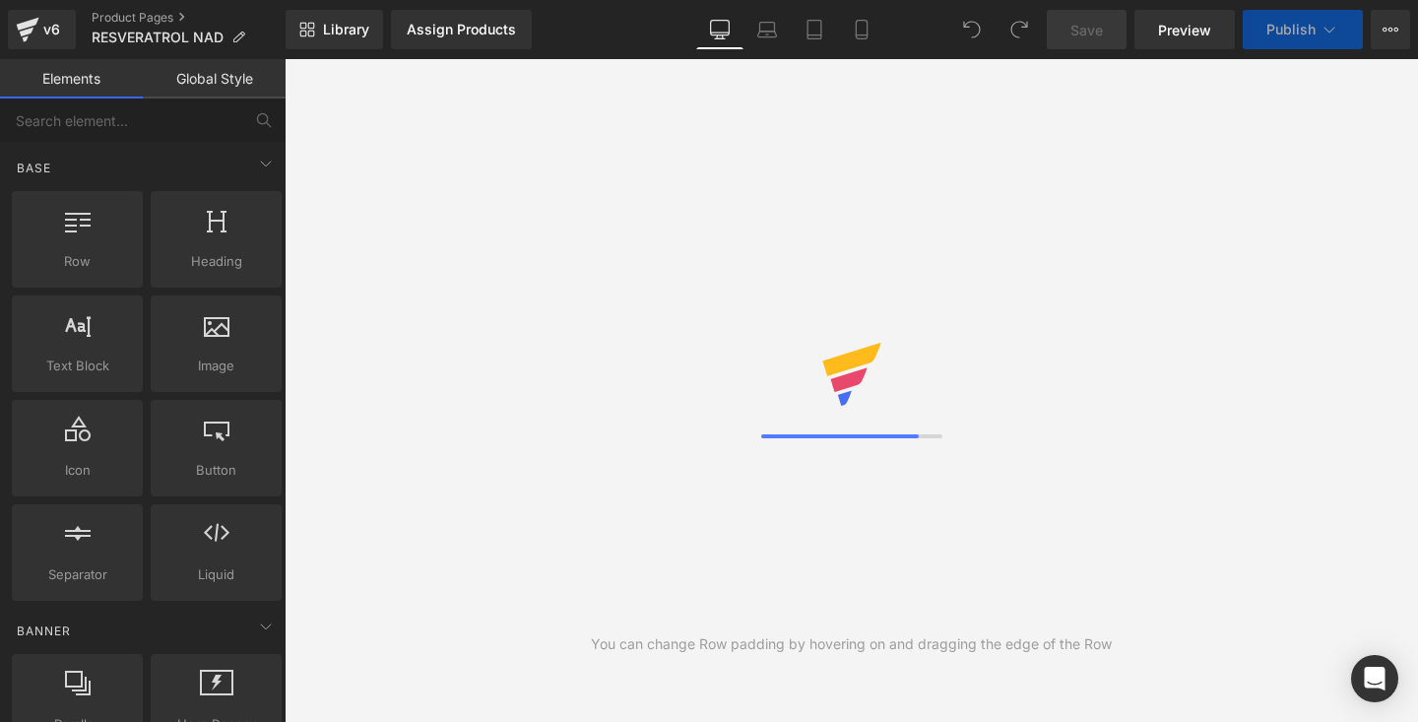 This screenshot has width=1418, height=722. What do you see at coordinates (862, 30) in the screenshot?
I see `a: Mobile` at bounding box center [862, 30].